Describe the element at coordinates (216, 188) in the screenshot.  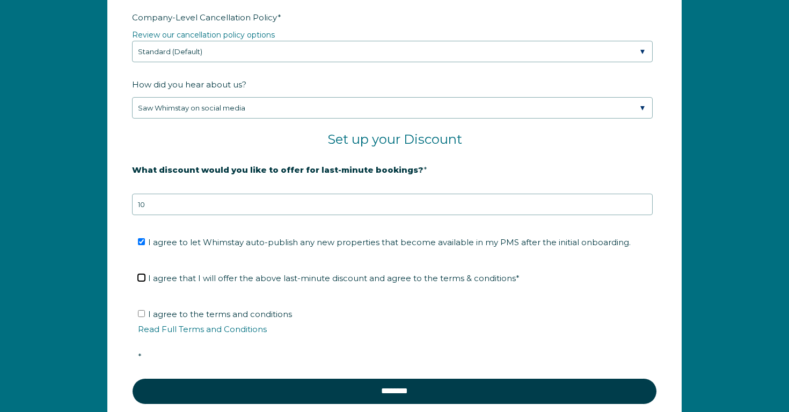
I see `strong: 20% is recommended, minimum of 10%` at that location.